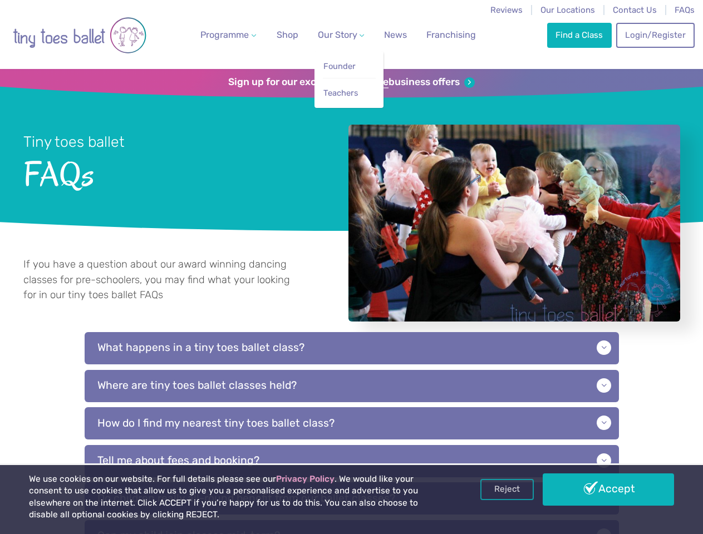 The height and width of the screenshot is (534, 703). Describe the element at coordinates (507, 10) in the screenshot. I see `span: Reviews` at that location.